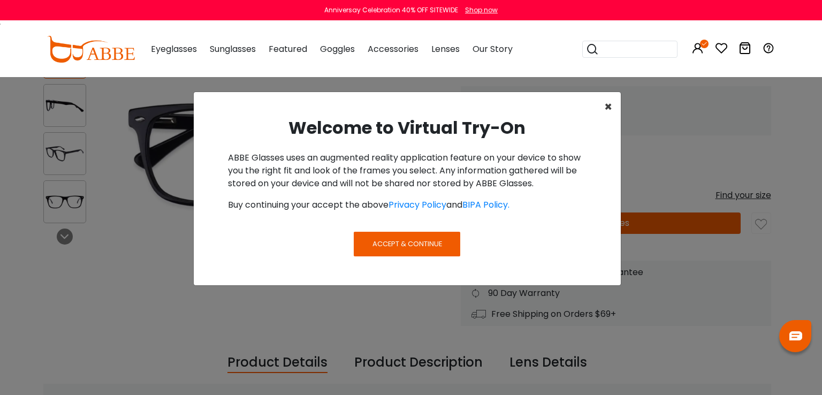 This screenshot has height=395, width=822. What do you see at coordinates (486, 205) in the screenshot?
I see `a: BIPA Policy.` at bounding box center [486, 205].